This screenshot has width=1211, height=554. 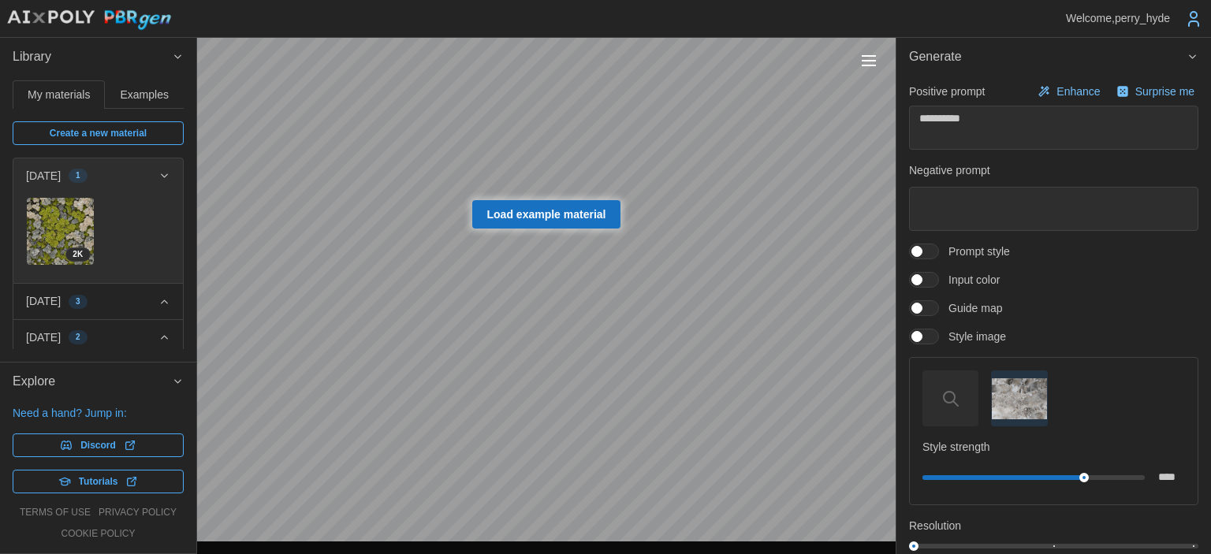 I want to click on span: Style image, so click(x=972, y=337).